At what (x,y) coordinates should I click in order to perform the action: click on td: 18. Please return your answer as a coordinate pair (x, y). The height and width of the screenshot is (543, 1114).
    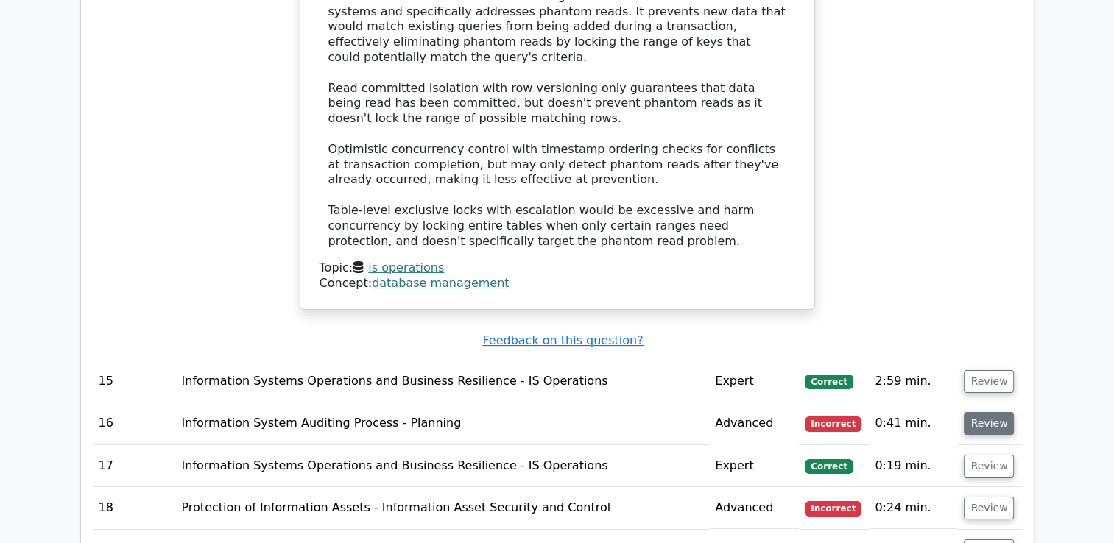
    Looking at the image, I should click on (134, 508).